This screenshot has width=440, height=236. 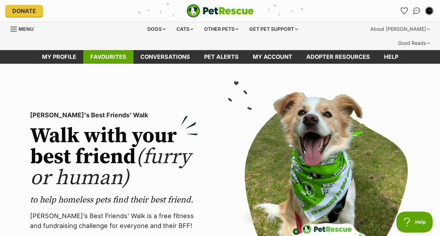 I want to click on div: Other pets, so click(x=221, y=29).